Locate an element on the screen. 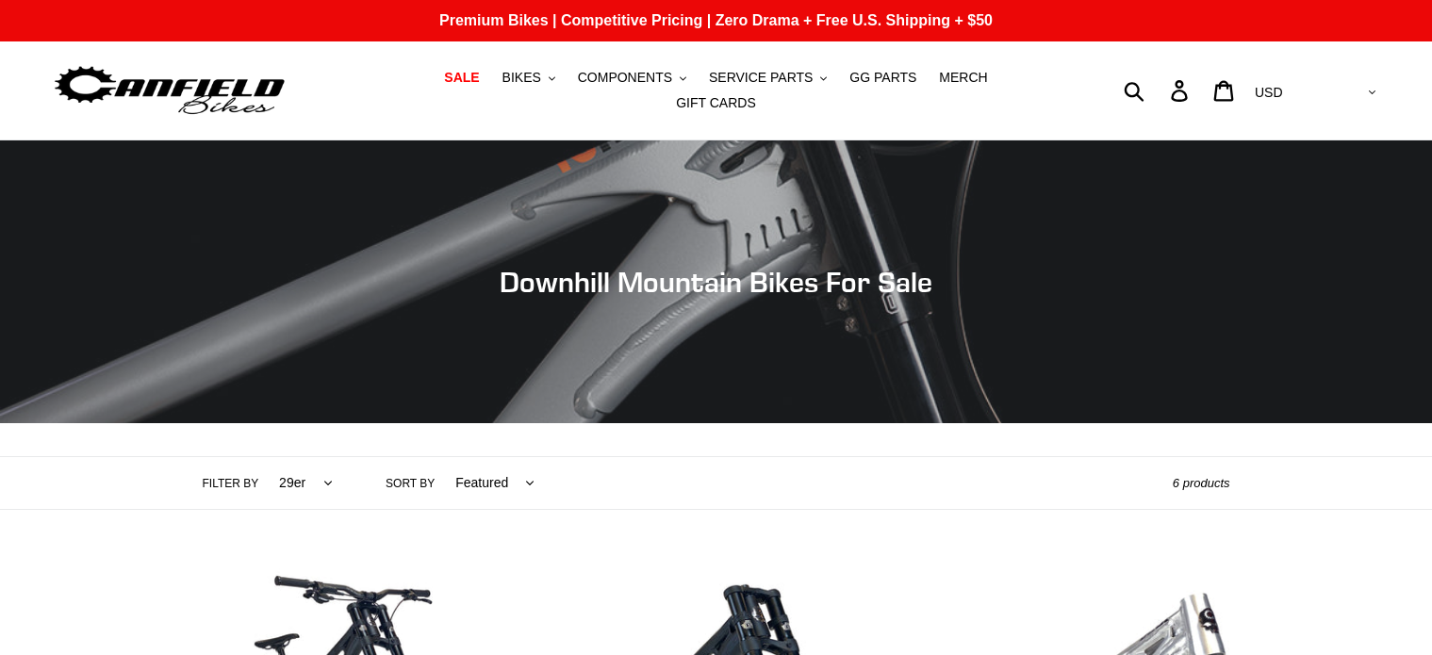 This screenshot has width=1432, height=655. span: 6 products is located at coordinates (1201, 483).